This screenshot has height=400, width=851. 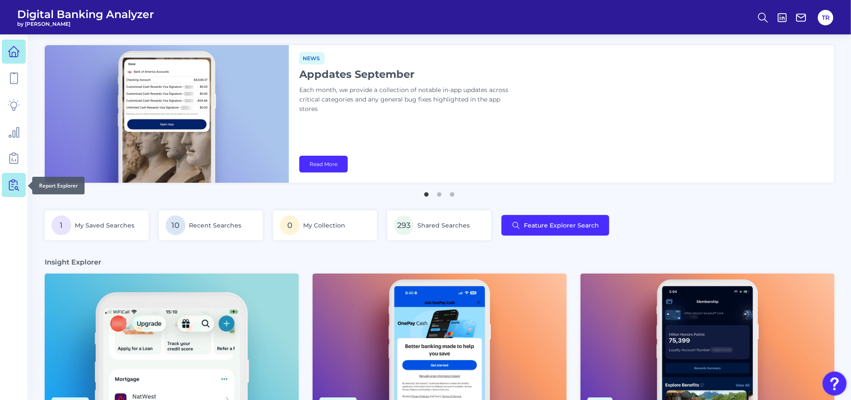 I want to click on button: Open Resource Center, so click(x=835, y=383).